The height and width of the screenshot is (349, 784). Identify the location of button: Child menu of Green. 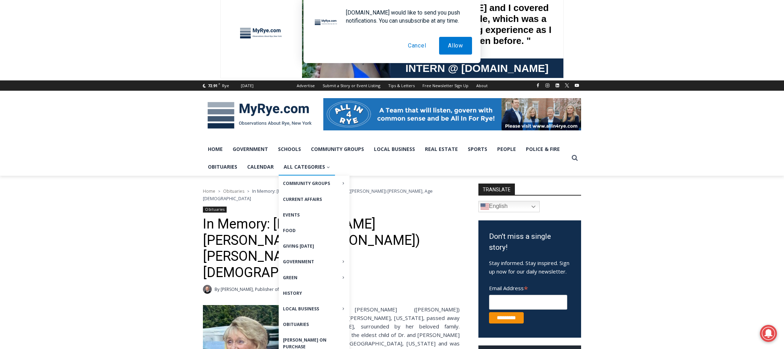
(314, 277).